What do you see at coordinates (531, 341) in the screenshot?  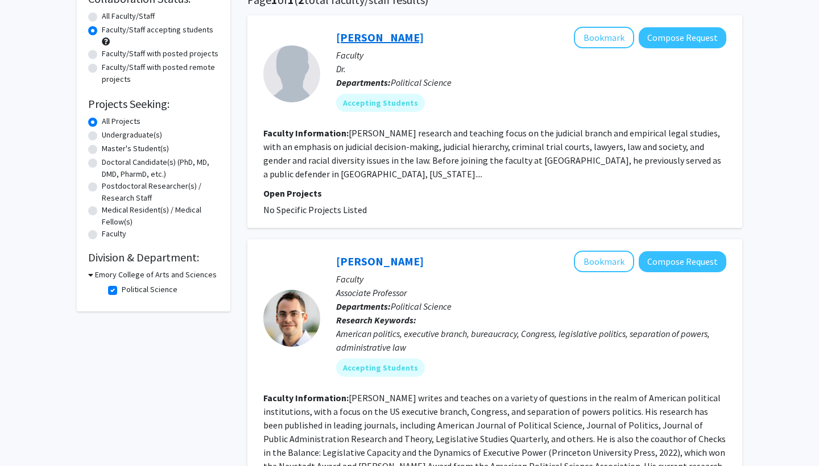 I see `div: American politics, executive branch, bureaucracy, Congress, legislative politics, separation of p...` at bounding box center [531, 341].